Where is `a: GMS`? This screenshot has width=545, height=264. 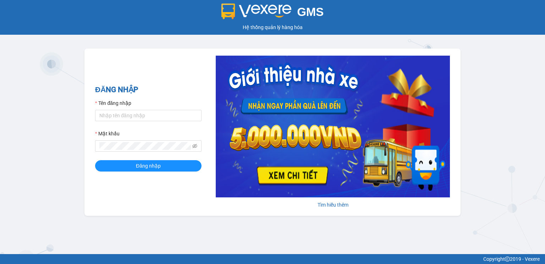
a: GMS is located at coordinates (272, 13).